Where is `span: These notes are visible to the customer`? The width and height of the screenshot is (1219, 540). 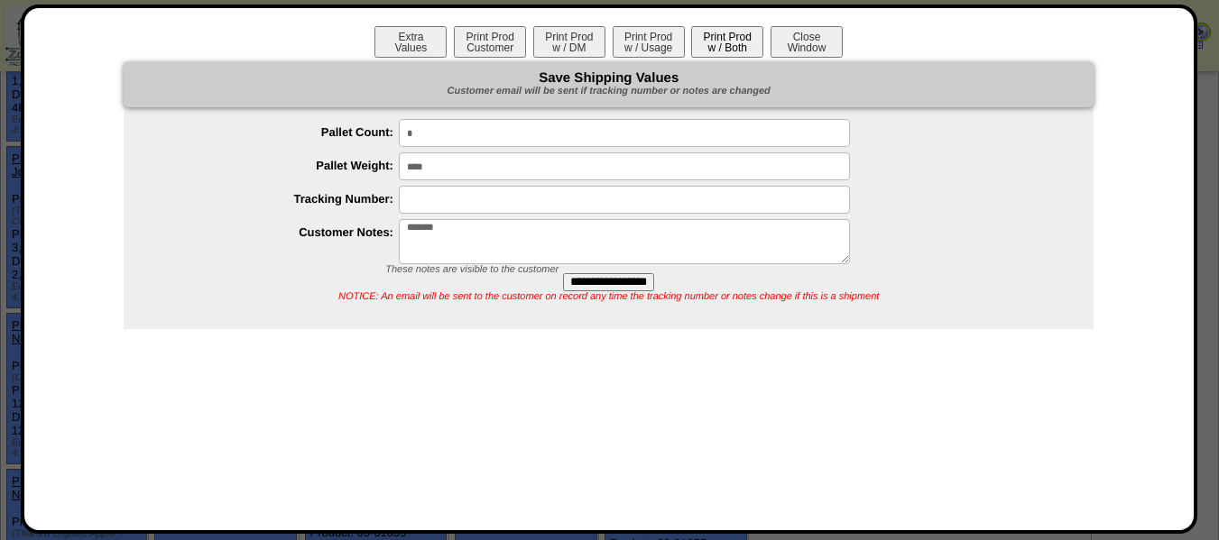 span: These notes are visible to the customer is located at coordinates (472, 270).